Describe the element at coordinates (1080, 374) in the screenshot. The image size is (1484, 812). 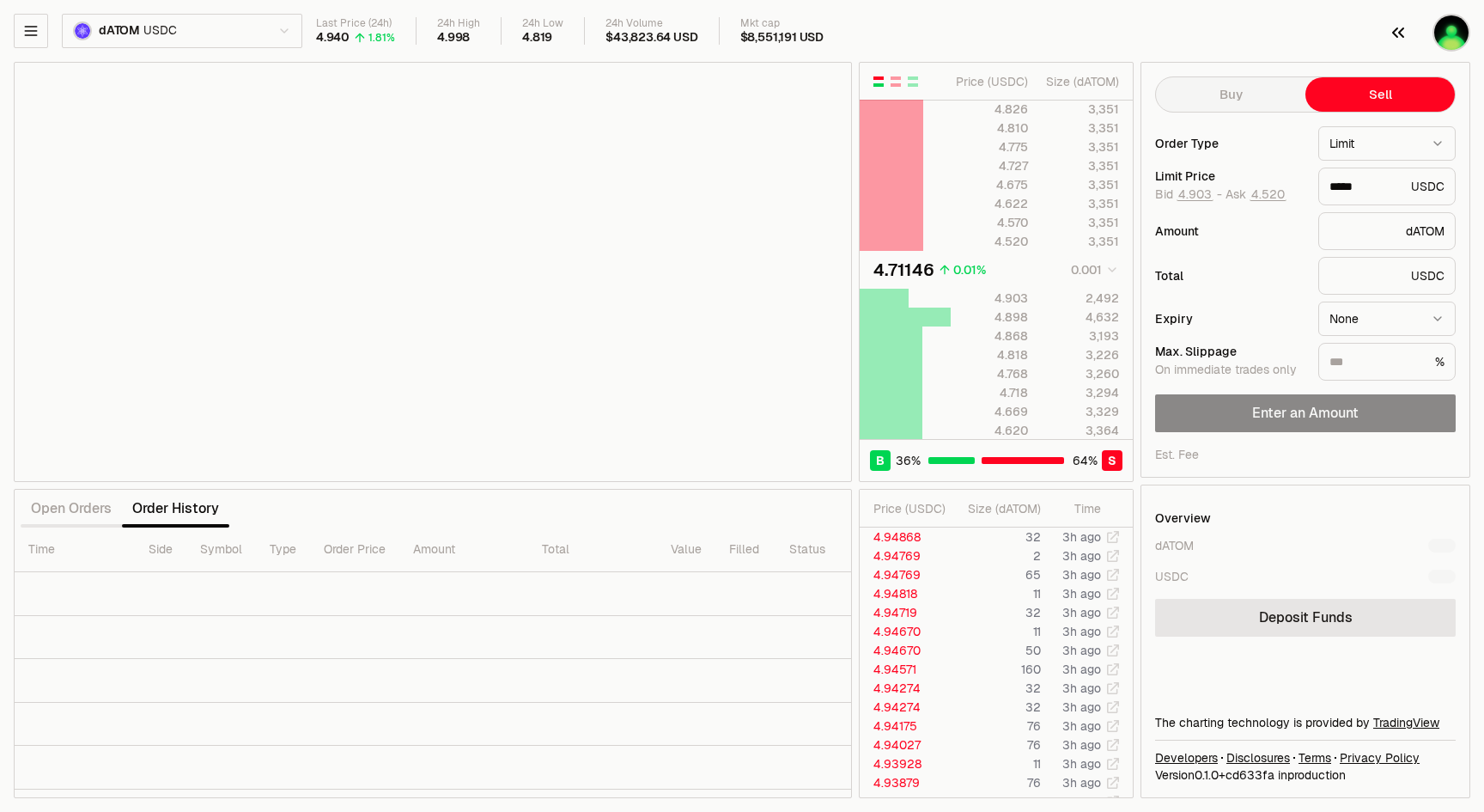
I see `div: 3,260` at that location.